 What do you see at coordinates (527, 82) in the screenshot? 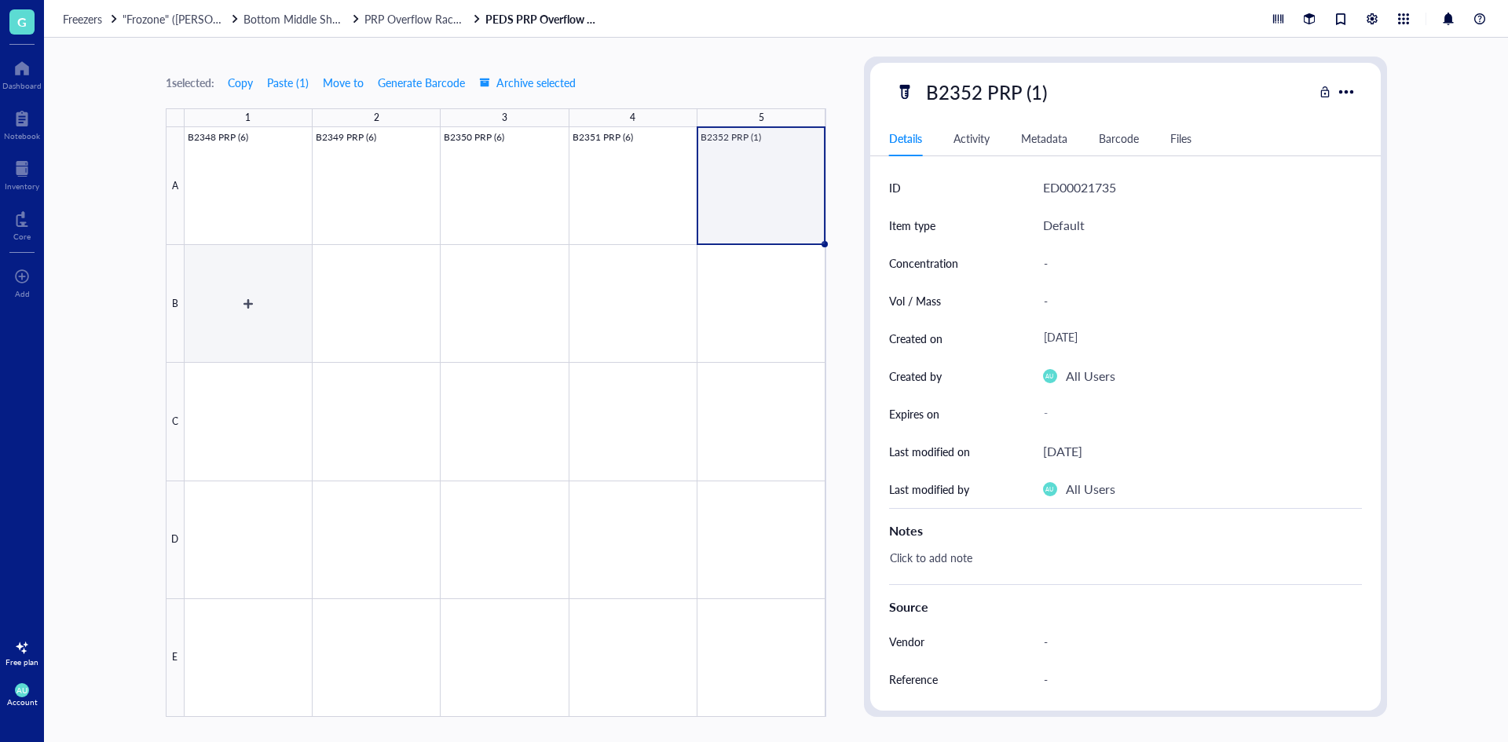
I see `button: Archive selected` at bounding box center [527, 82].